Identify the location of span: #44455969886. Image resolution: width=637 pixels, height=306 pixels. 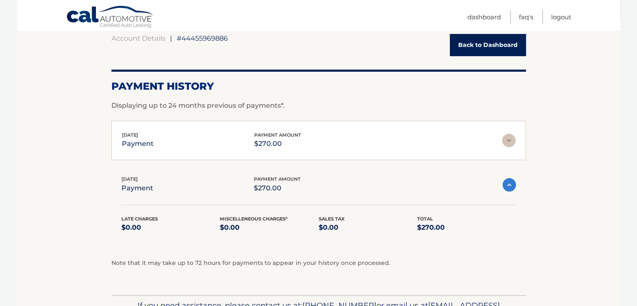
(202, 38).